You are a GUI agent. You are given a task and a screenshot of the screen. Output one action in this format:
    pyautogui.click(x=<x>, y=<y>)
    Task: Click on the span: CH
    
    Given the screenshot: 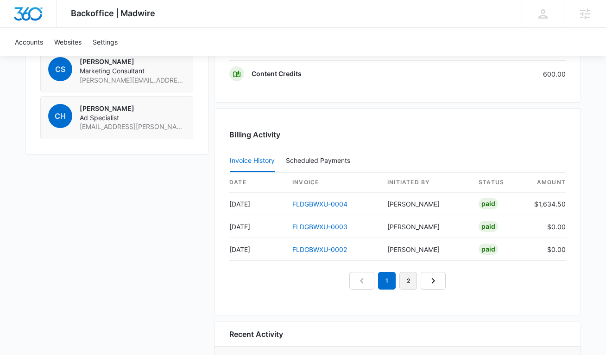 What is the action you would take?
    pyautogui.click(x=60, y=116)
    